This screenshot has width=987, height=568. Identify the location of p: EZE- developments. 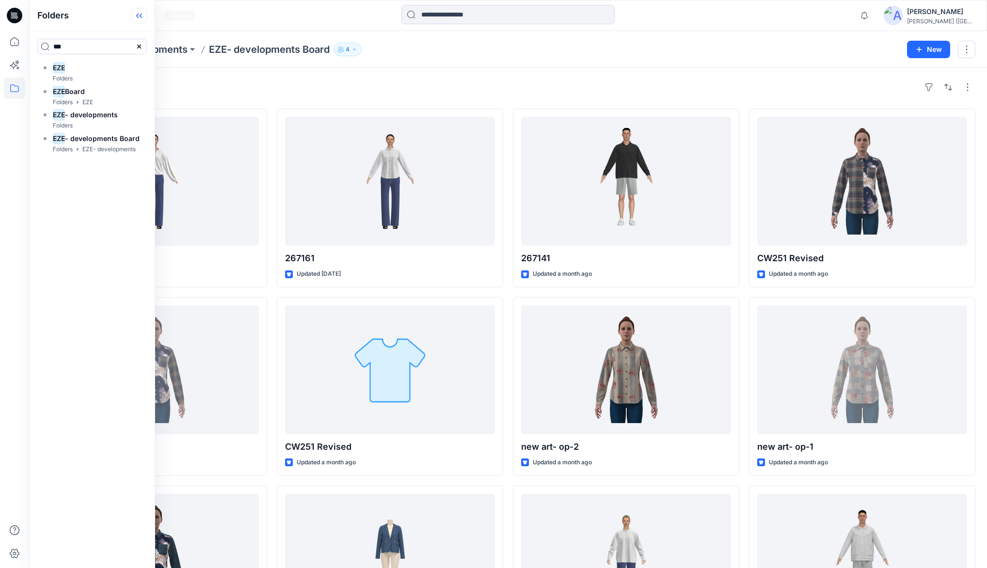
(109, 149).